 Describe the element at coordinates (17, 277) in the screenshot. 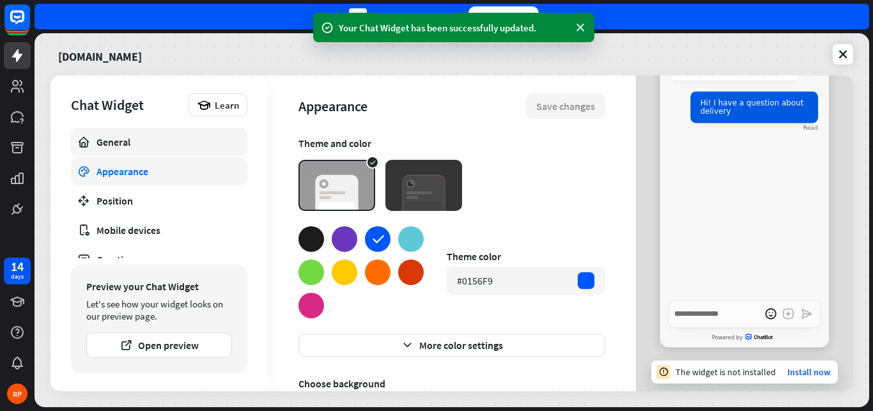

I see `div: days` at that location.